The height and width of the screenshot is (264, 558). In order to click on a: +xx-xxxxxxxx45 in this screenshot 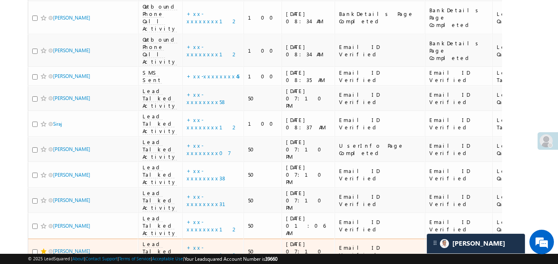, I will do `click(213, 76)`.